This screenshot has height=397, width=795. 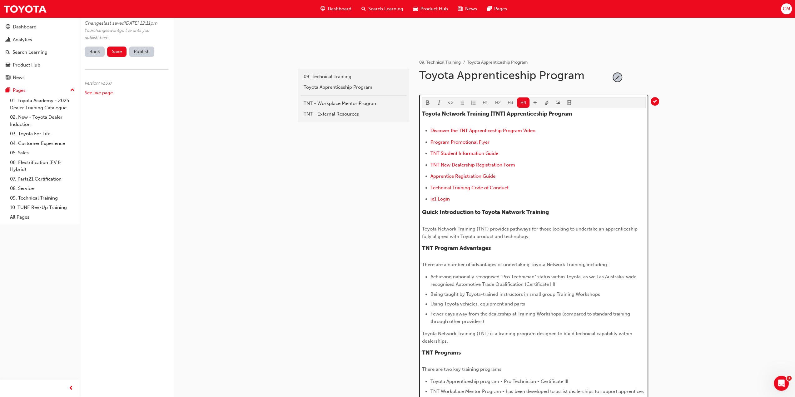 I want to click on button: video-icon, so click(x=570, y=102).